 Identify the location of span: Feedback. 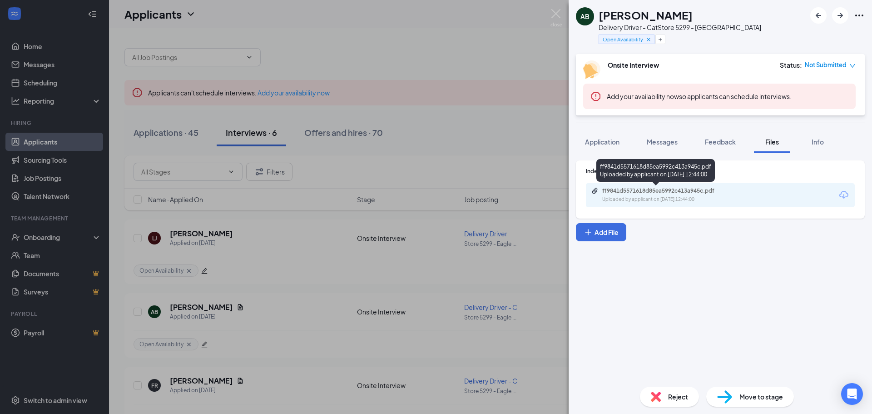
(720, 142).